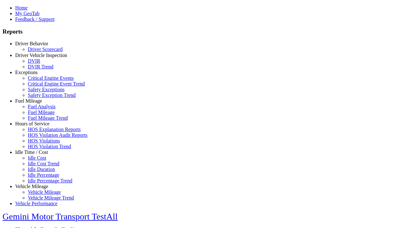 The width and height of the screenshot is (405, 228). I want to click on a: Idle Percentage, so click(43, 175).